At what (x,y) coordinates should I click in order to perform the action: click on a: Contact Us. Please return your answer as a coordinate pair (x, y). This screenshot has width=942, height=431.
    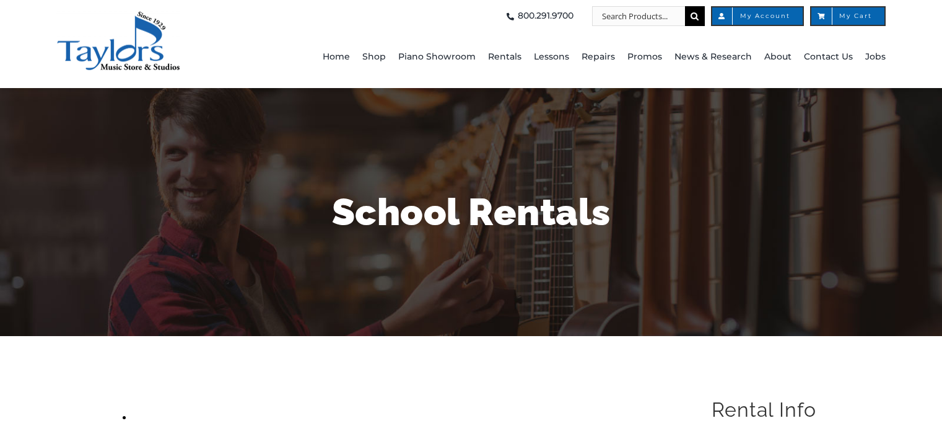
    Looking at the image, I should click on (828, 57).